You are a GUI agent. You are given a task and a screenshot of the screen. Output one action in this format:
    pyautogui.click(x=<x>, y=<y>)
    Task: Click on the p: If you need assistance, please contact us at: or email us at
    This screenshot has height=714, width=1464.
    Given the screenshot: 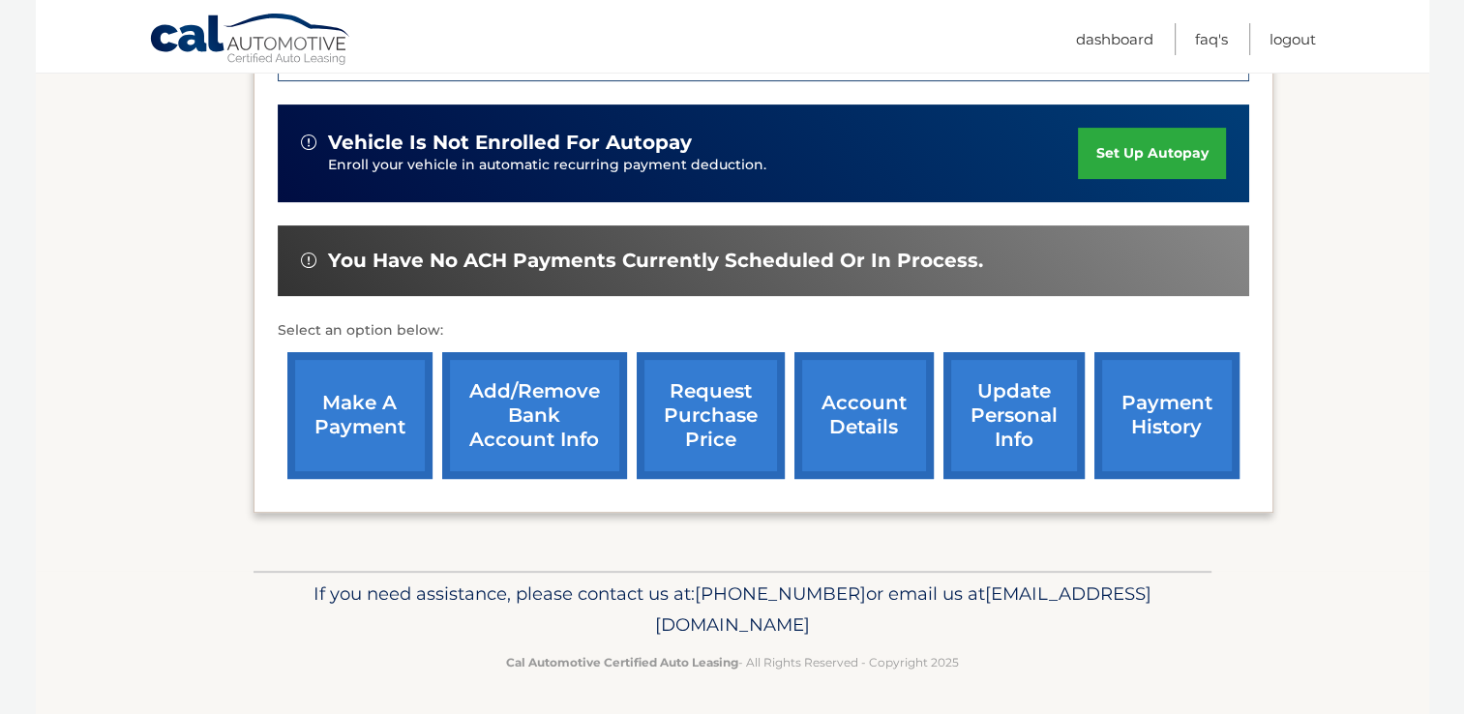 What is the action you would take?
    pyautogui.click(x=733, y=610)
    